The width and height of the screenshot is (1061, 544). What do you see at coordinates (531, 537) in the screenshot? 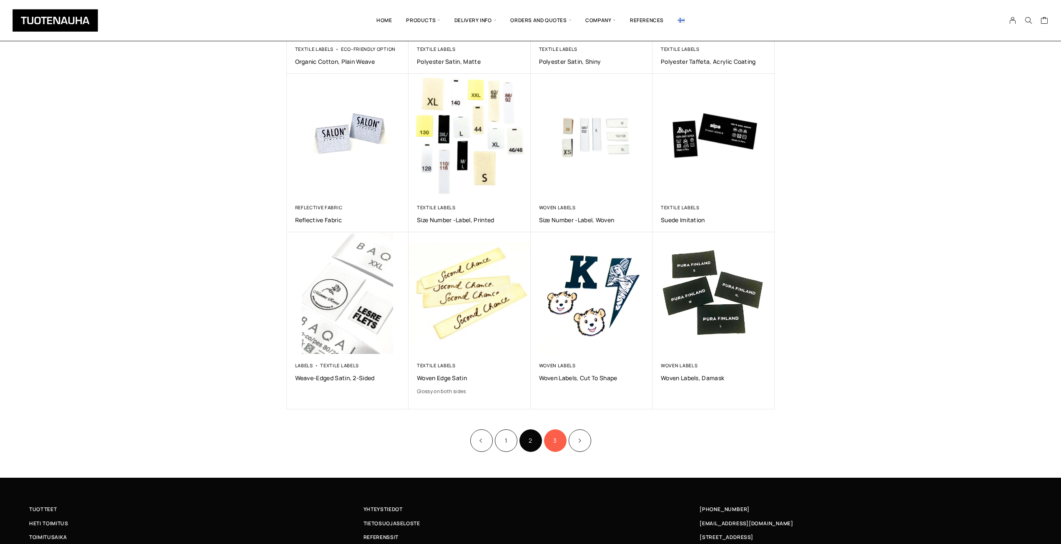
I see `a: Referenssit` at bounding box center [531, 537].